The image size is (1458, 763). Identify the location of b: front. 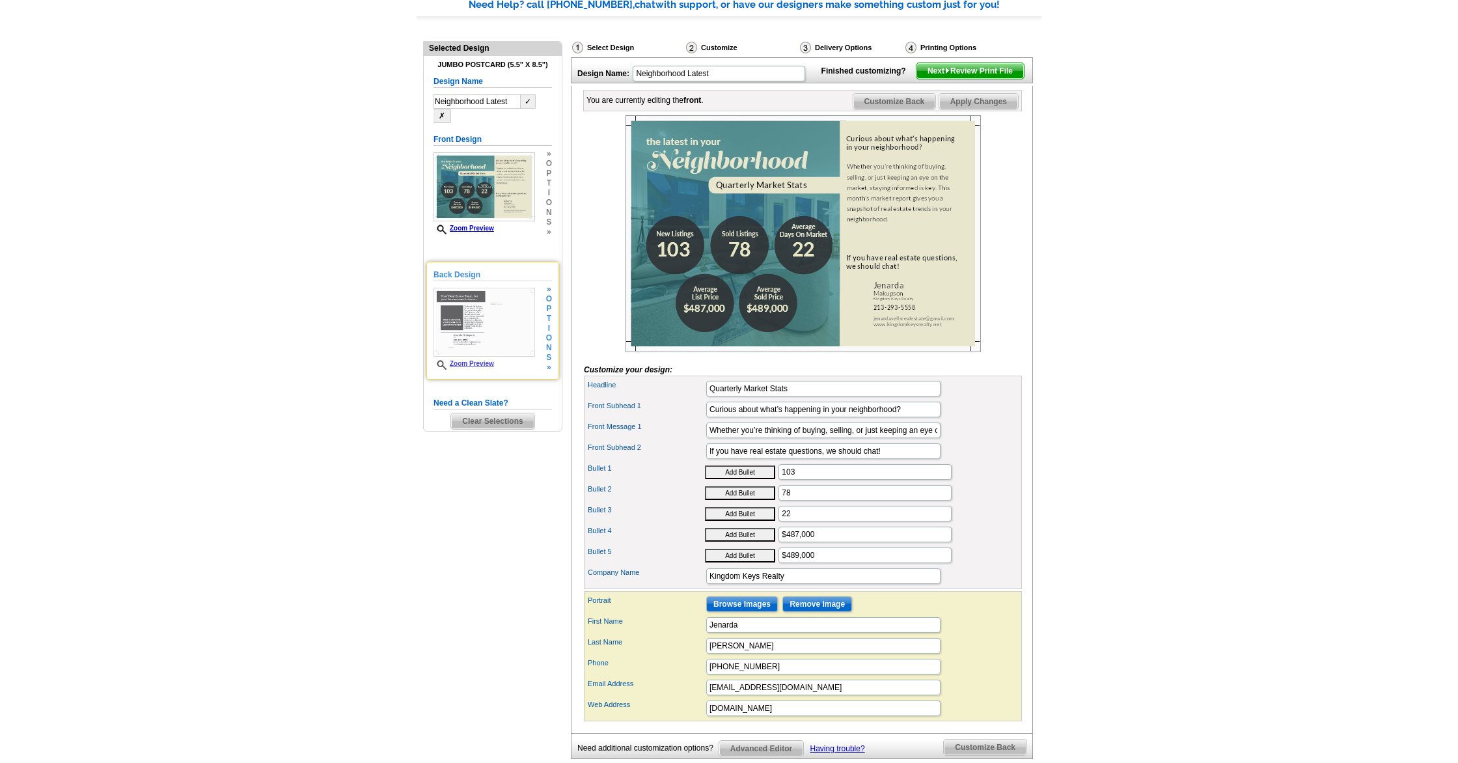
(692, 100).